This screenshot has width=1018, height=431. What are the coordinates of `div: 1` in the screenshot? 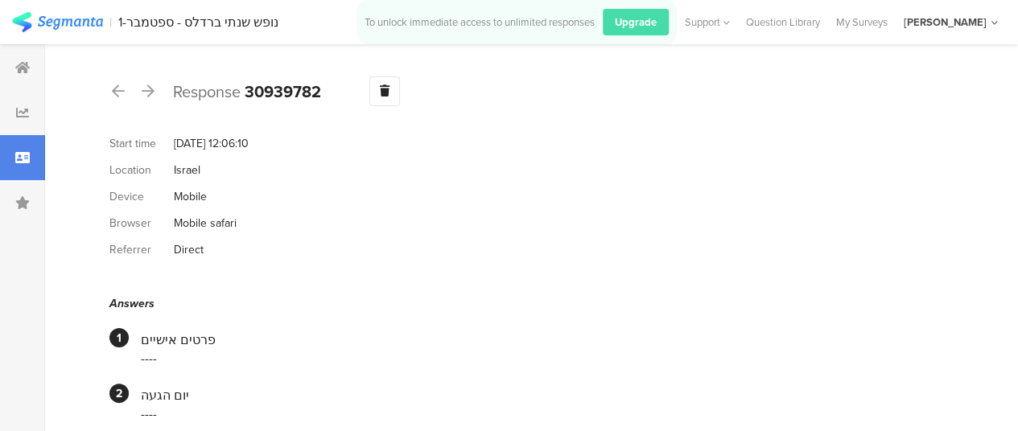 It's located at (119, 338).